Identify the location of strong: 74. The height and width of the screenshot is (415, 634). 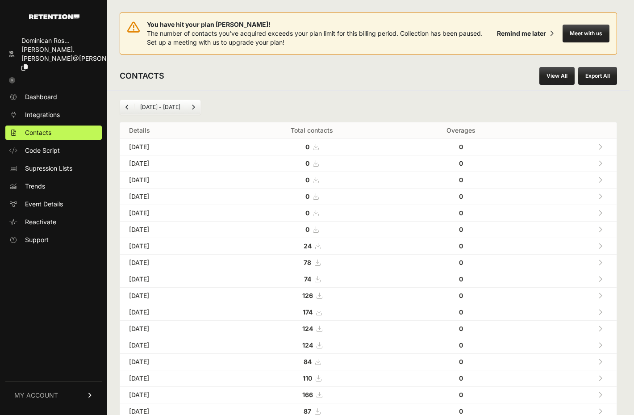
(308, 279).